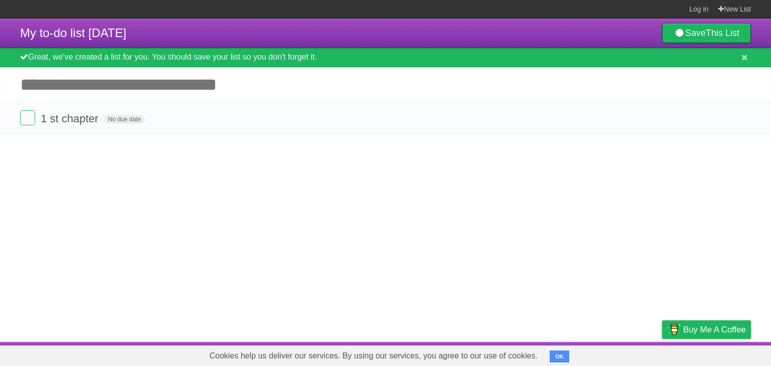 This screenshot has height=366, width=771. What do you see at coordinates (71, 118) in the screenshot?
I see `span: 1 st chapter` at bounding box center [71, 118].